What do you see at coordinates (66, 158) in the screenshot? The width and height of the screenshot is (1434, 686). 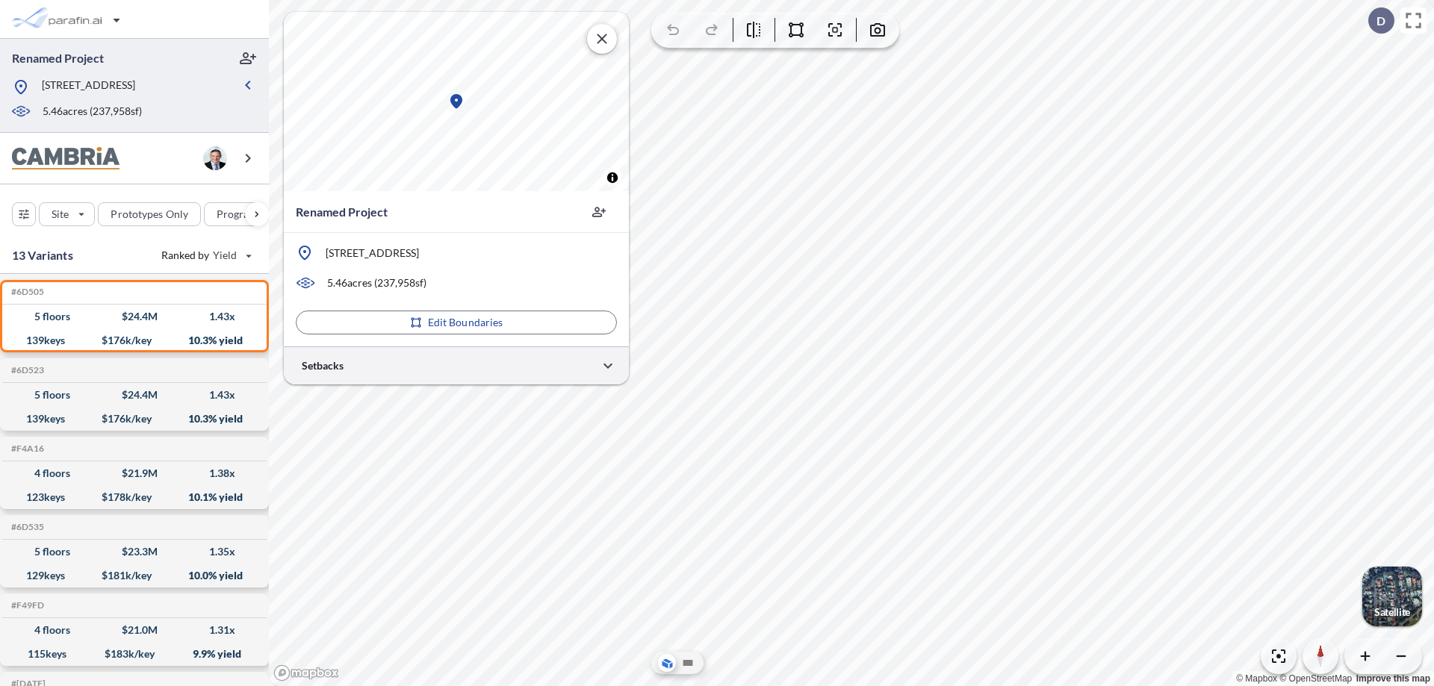 I see `img: BrandImage` at bounding box center [66, 158].